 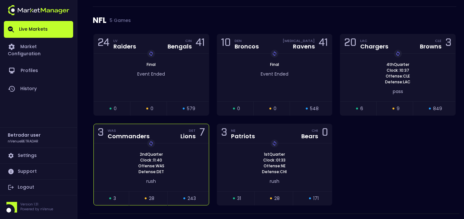 I want to click on p: Powered by nVenue, so click(x=37, y=209).